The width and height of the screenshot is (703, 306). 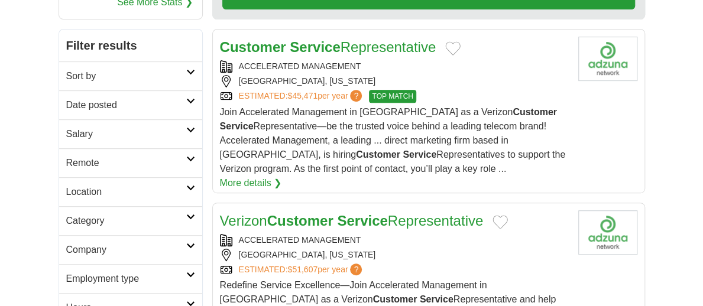 I want to click on h2: Company, so click(x=126, y=250).